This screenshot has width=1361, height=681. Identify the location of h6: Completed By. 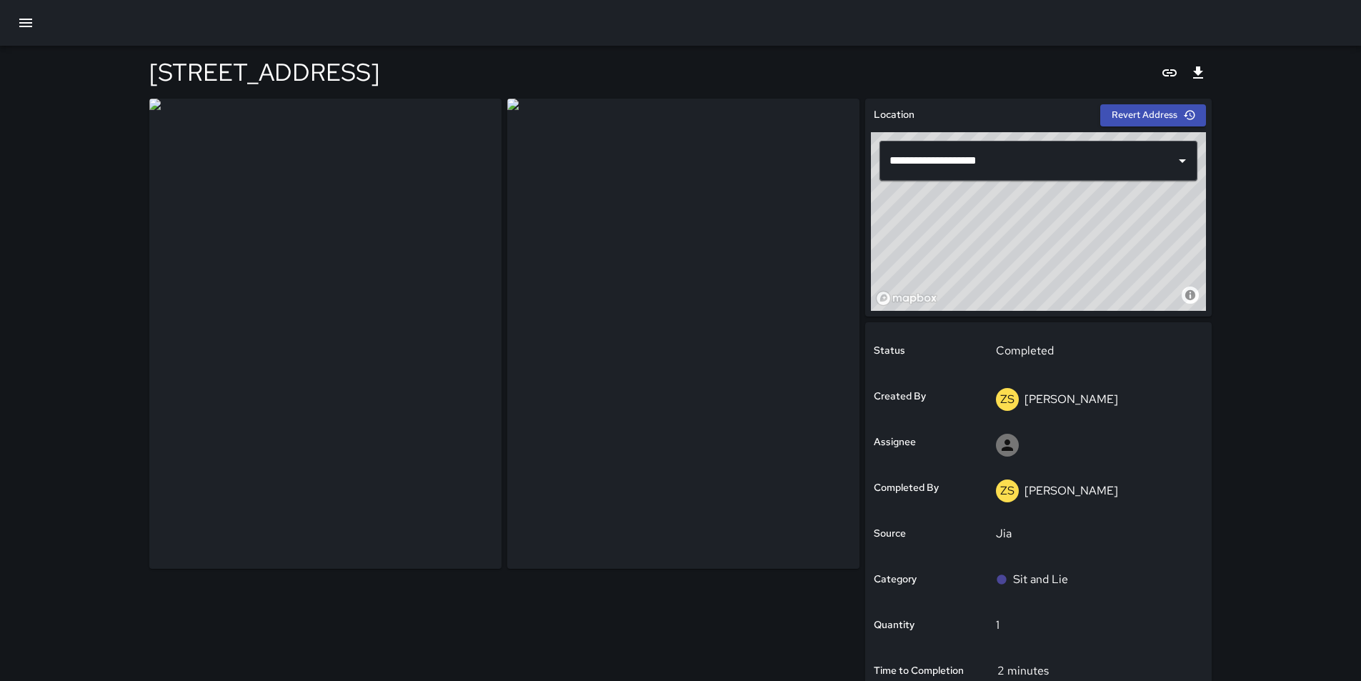
(906, 488).